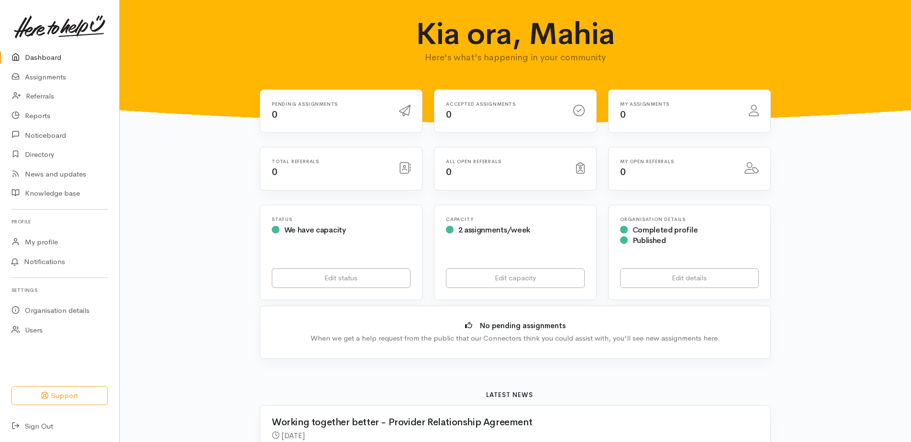 The height and width of the screenshot is (442, 911). What do you see at coordinates (330, 104) in the screenshot?
I see `h6: Pending assignments` at bounding box center [330, 104].